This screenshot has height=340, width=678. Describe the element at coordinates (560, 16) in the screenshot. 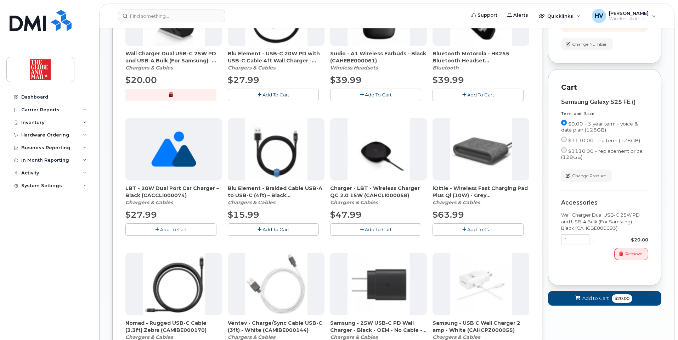

I see `span: Quicklinks` at that location.